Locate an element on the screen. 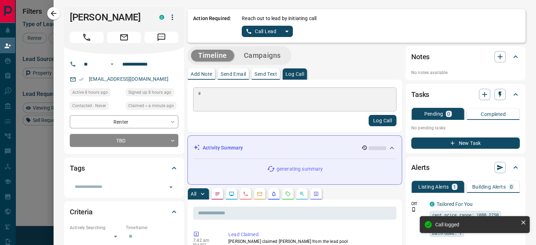 This screenshot has width=536, height=245. h2: Tasks is located at coordinates (420, 94).